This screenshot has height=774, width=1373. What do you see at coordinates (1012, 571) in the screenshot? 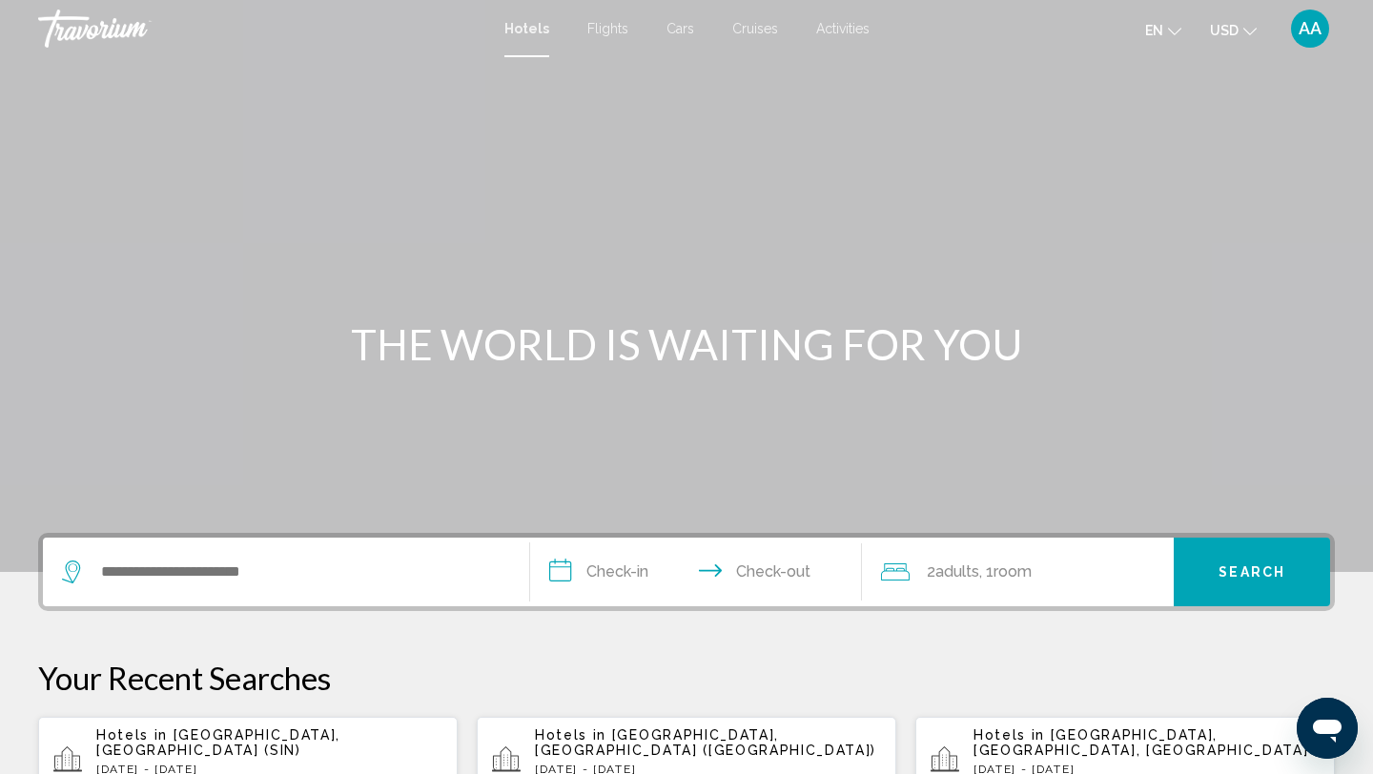
I see `span: Room` at bounding box center [1012, 571].